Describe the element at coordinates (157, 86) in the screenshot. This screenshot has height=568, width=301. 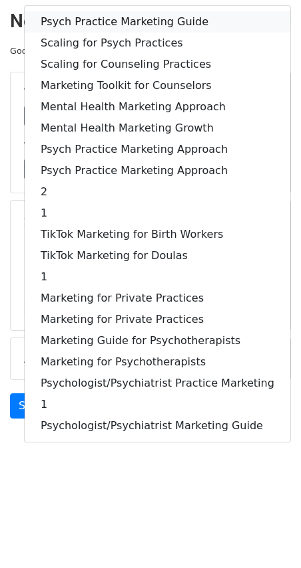
I see `a: Marketing Toolkit for Counselors` at that location.